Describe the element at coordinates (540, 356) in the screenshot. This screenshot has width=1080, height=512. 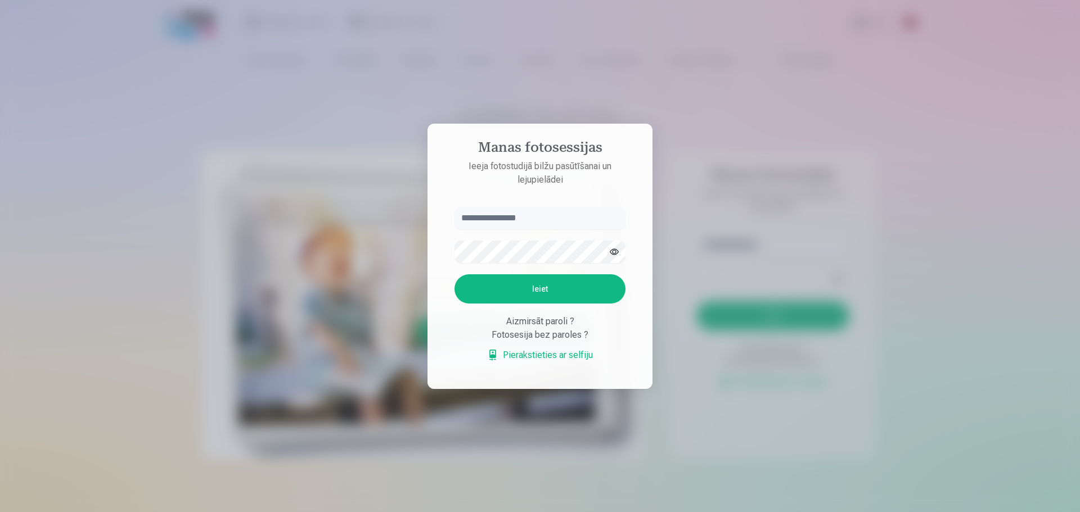
I see `a: Pierakstieties ar selfiju` at that location.